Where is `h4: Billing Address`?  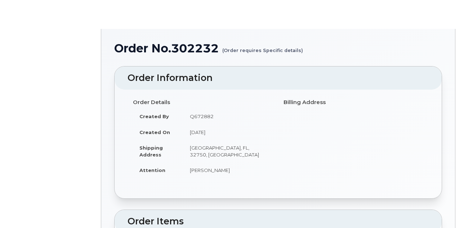
h4: Billing Address is located at coordinates (354, 102).